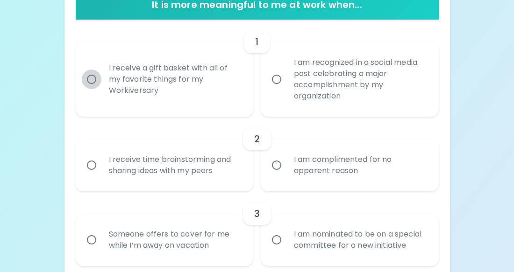 The width and height of the screenshot is (514, 272). Describe the element at coordinates (175, 165) in the screenshot. I see `div: I receive time brainstorming and sharing ideas with my peers` at that location.